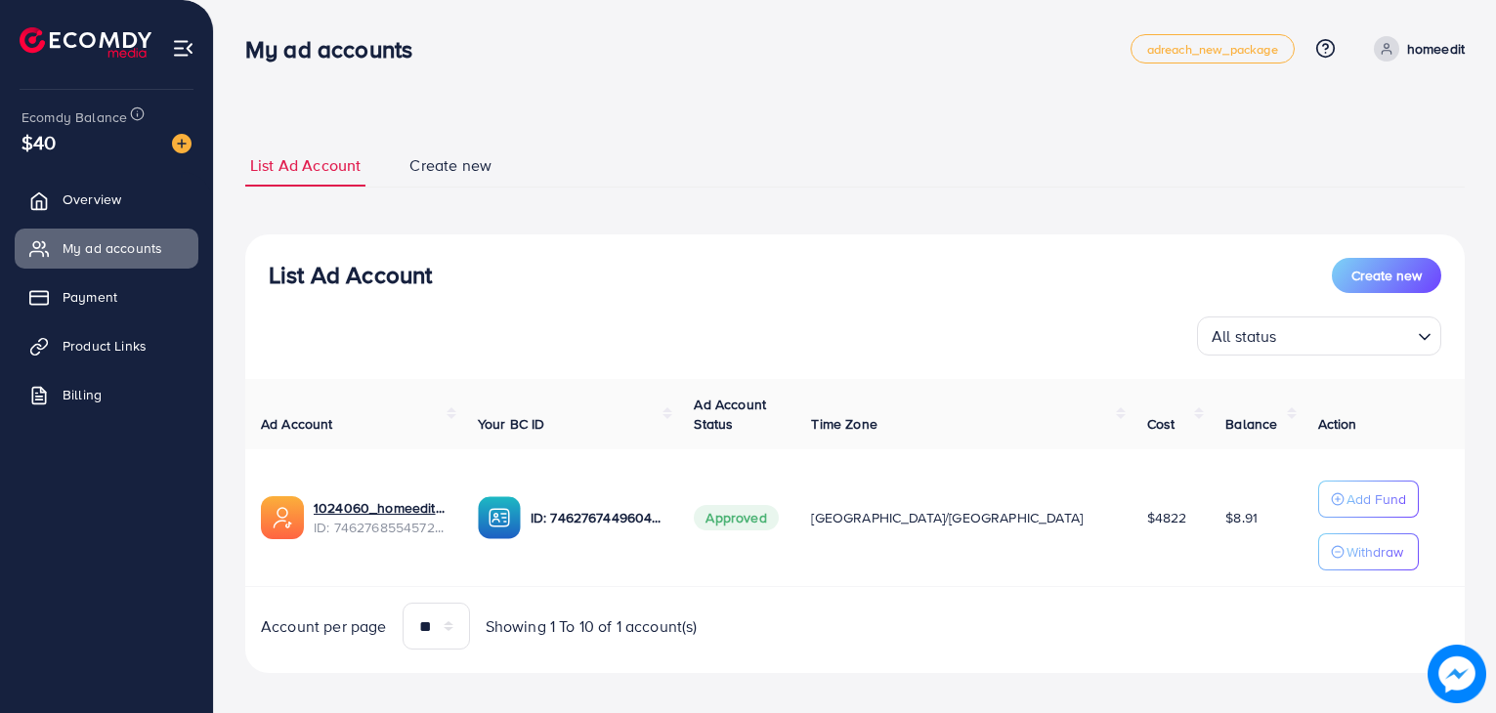 The width and height of the screenshot is (1496, 713). What do you see at coordinates (736, 518) in the screenshot?
I see `span: Approved` at bounding box center [736, 518].